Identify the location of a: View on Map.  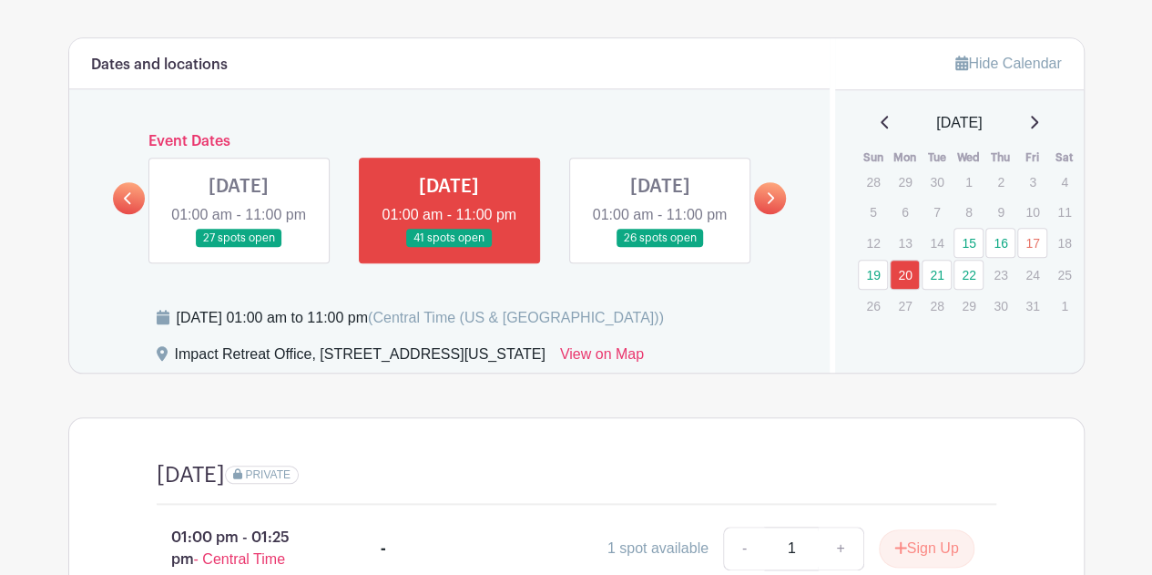
(602, 358).